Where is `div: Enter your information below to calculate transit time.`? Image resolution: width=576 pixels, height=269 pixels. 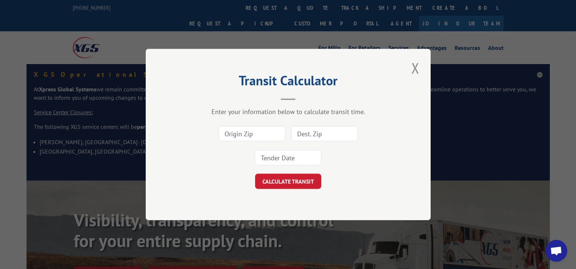
div: Enter your information below to calculate transit time. is located at coordinates (288, 111).